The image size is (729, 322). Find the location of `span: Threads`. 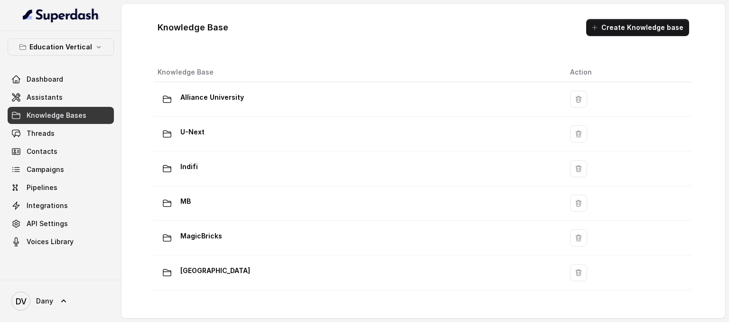

span: Threads is located at coordinates (40, 133).